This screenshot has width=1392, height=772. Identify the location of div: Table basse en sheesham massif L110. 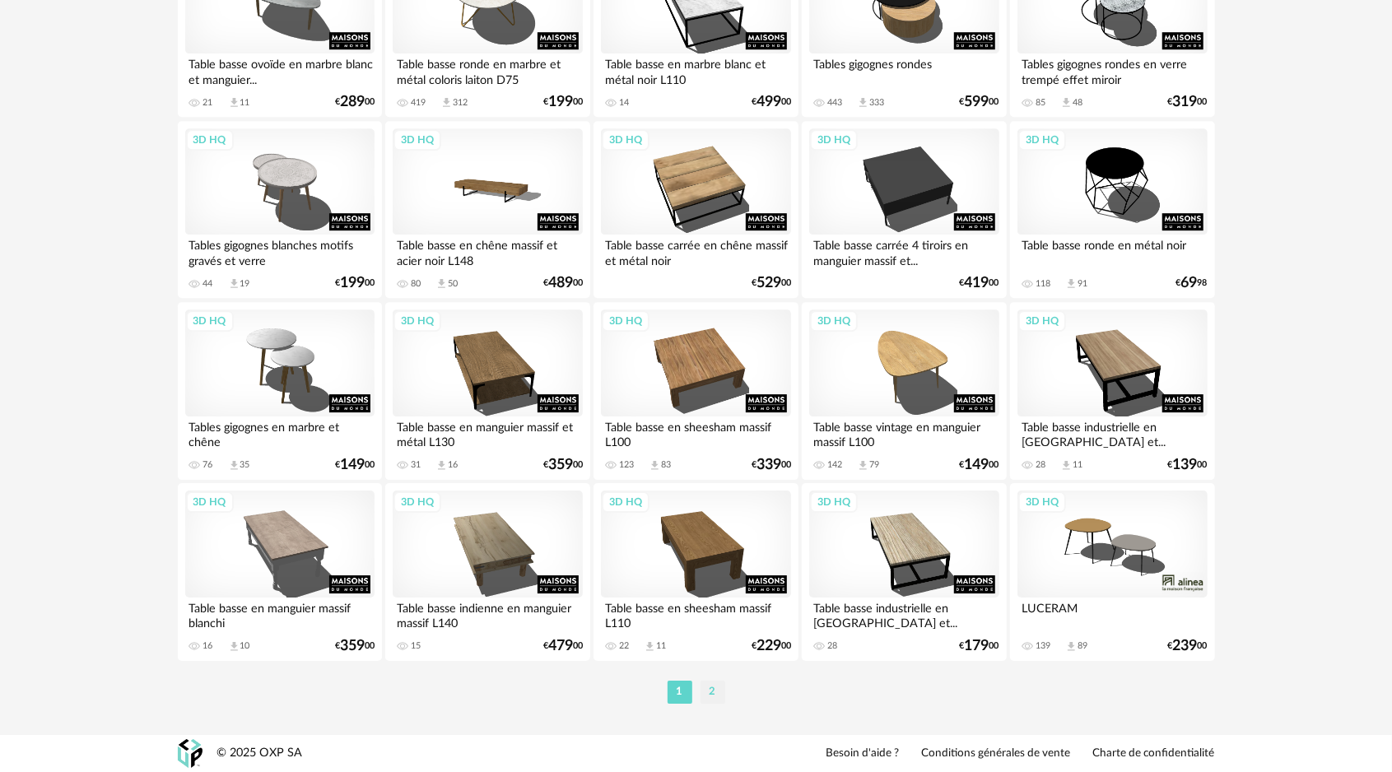
(695, 614).